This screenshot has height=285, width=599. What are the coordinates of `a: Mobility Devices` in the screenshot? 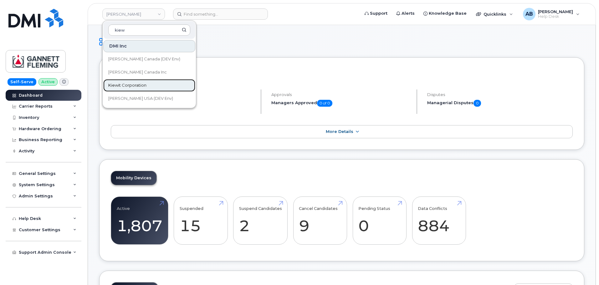 It's located at (134, 178).